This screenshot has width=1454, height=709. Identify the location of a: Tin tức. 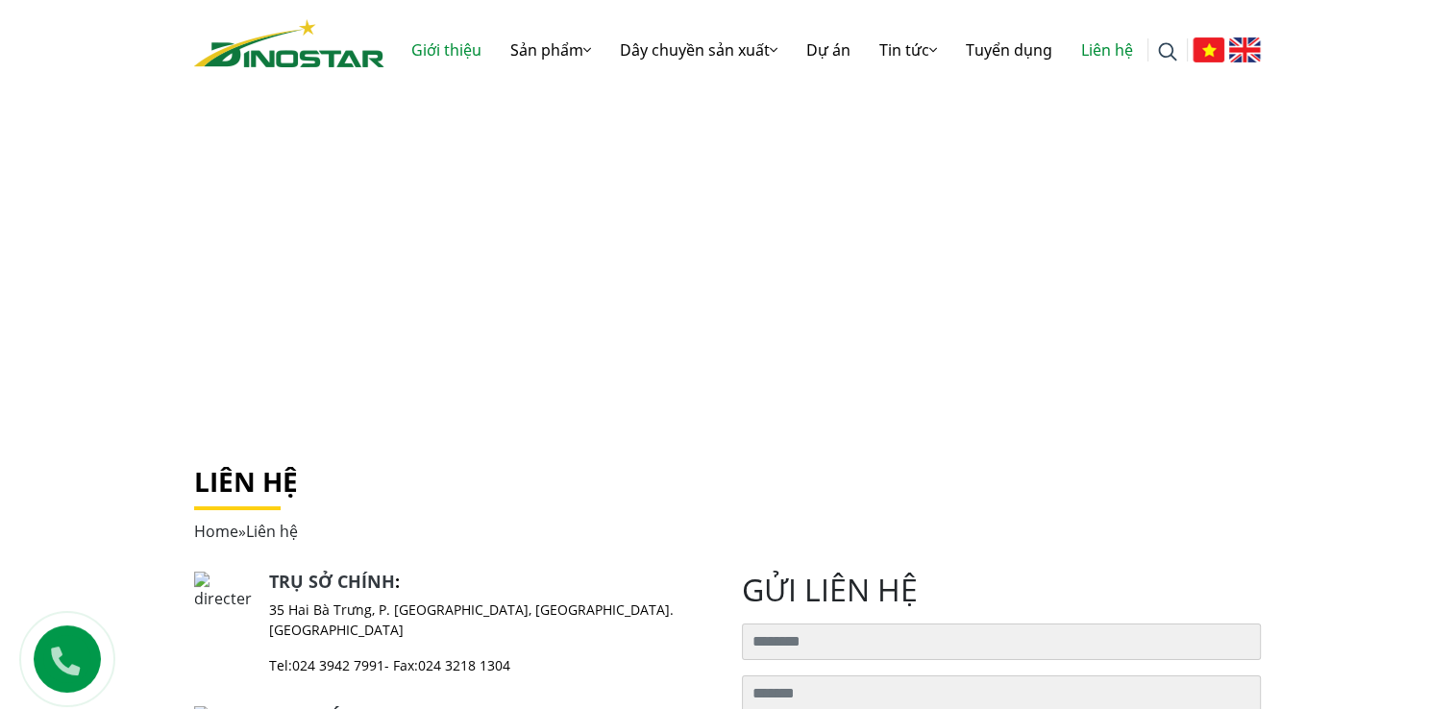
(908, 50).